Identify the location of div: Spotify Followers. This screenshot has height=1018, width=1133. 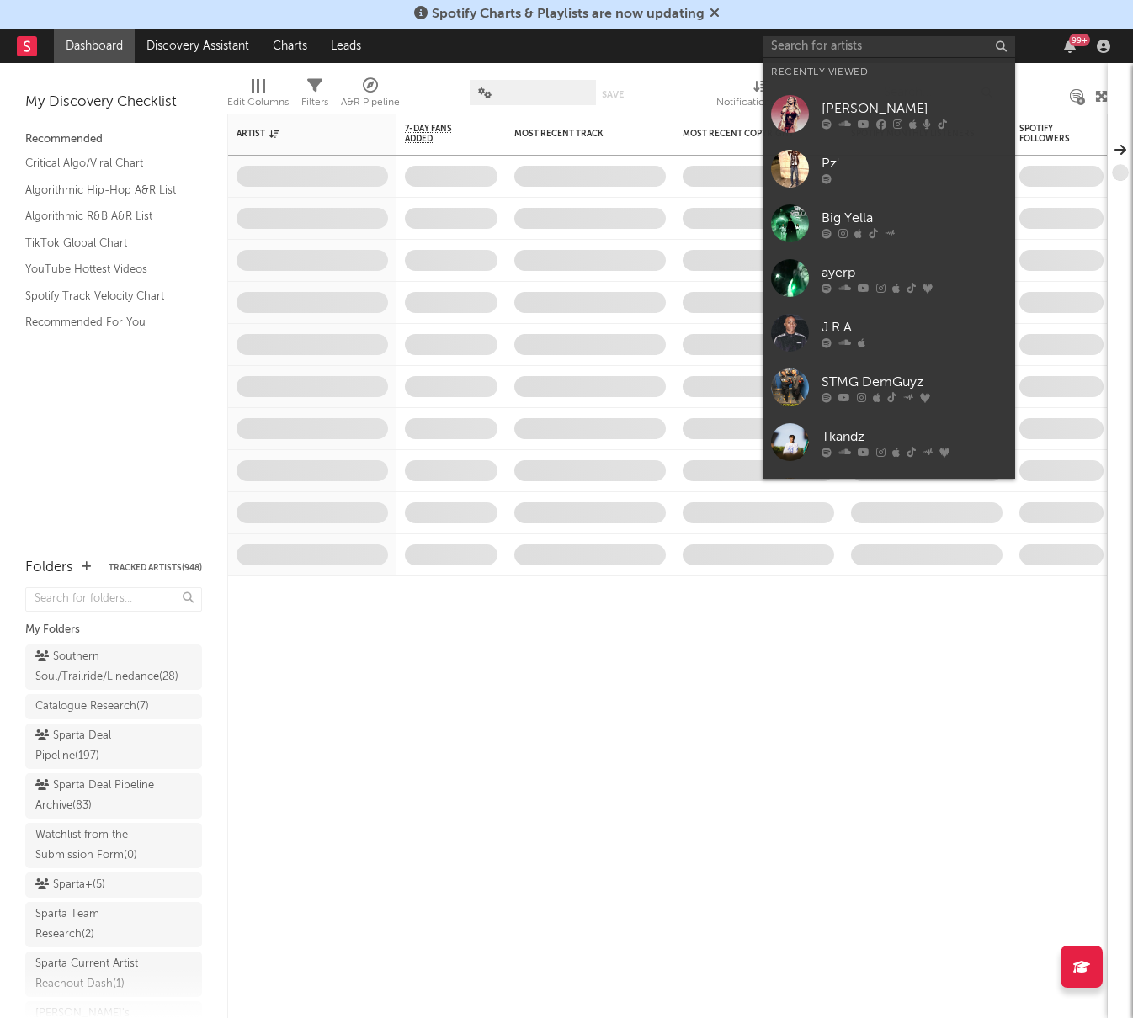
(1048, 134).